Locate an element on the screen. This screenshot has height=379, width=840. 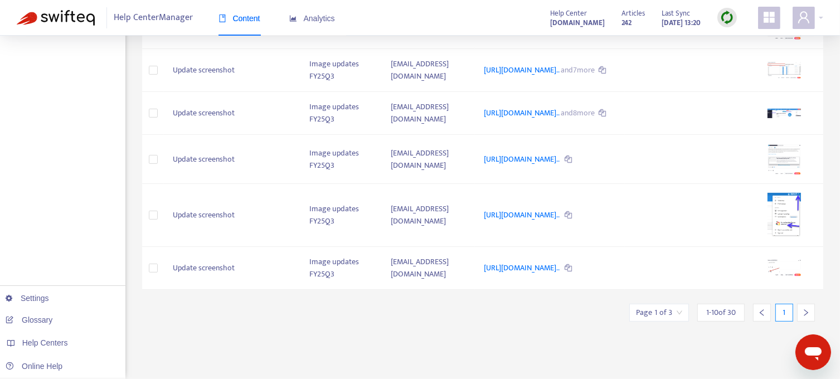
span: Articles is located at coordinates (634, 13).